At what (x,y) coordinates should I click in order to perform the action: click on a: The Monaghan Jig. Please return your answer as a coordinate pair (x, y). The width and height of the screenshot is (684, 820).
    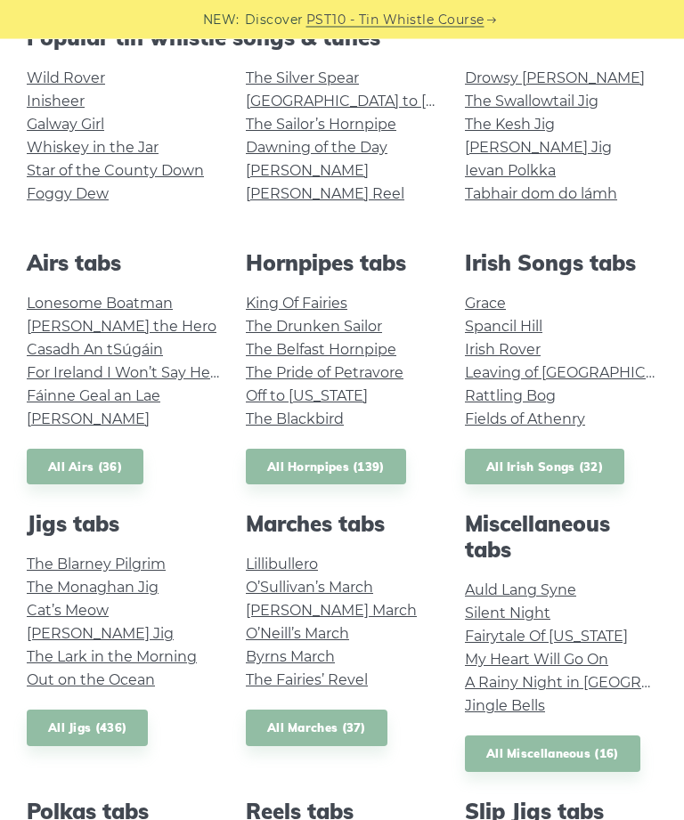
    Looking at the image, I should click on (93, 588).